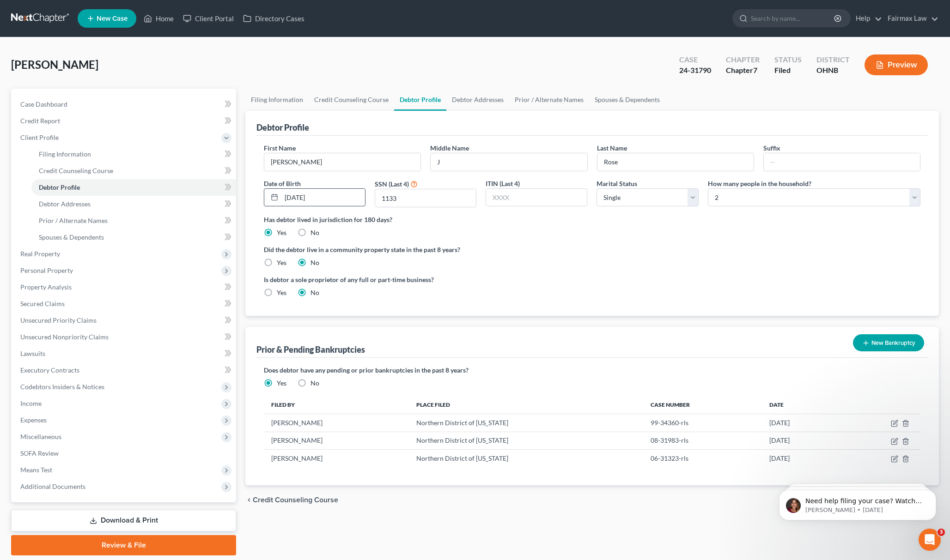 This screenshot has width=950, height=560. Describe the element at coordinates (617, 183) in the screenshot. I see `label: Marital Status` at that location.